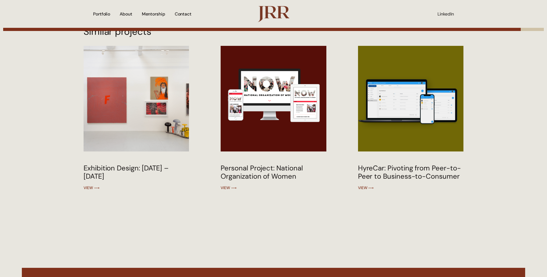  What do you see at coordinates (183, 14) in the screenshot?
I see `a: Contact` at bounding box center [183, 14].